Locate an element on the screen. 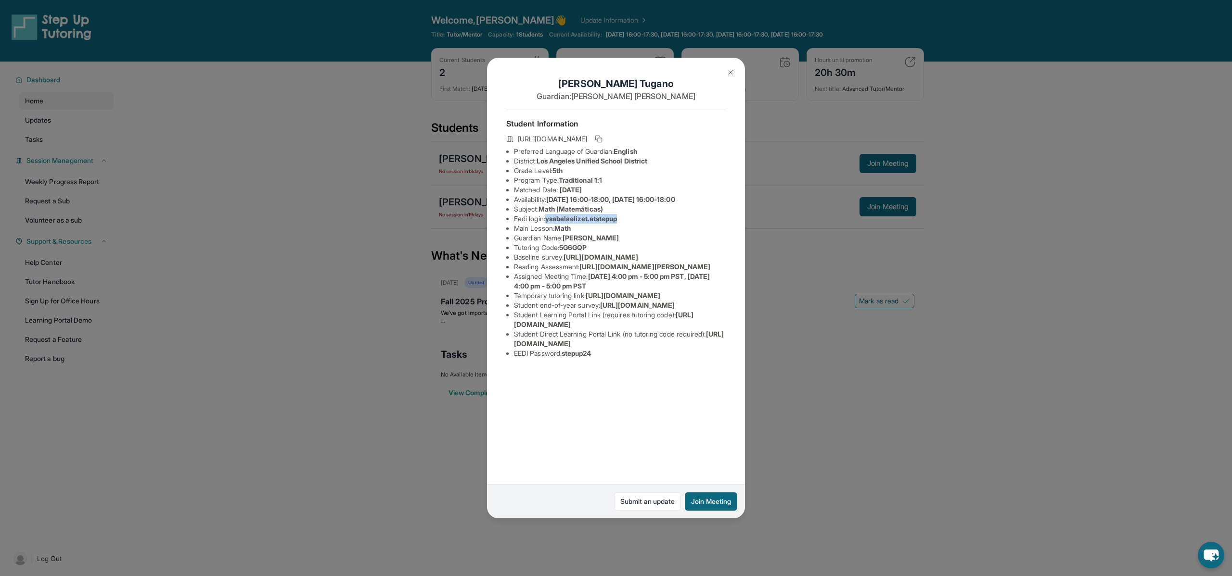 This screenshot has height=576, width=1232. span: ysabelaelizet.atstepup is located at coordinates (581, 218).